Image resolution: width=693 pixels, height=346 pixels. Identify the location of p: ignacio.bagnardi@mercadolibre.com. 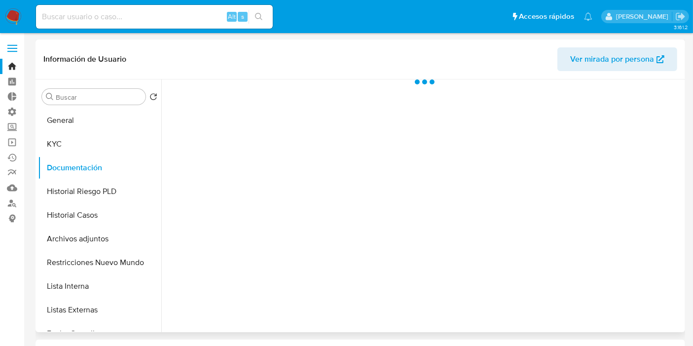
(644, 16).